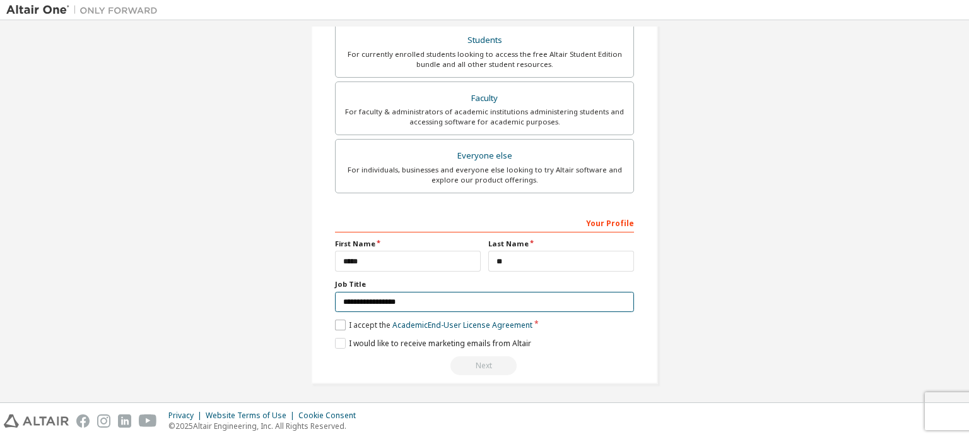  What do you see at coordinates (124, 420) in the screenshot?
I see `img: linkedin.svg` at bounding box center [124, 420].